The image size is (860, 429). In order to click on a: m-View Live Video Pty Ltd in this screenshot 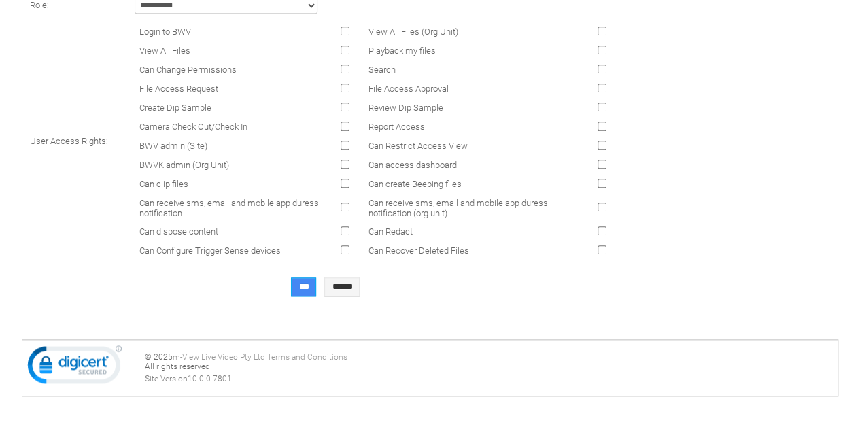, I will do `click(219, 357)`.